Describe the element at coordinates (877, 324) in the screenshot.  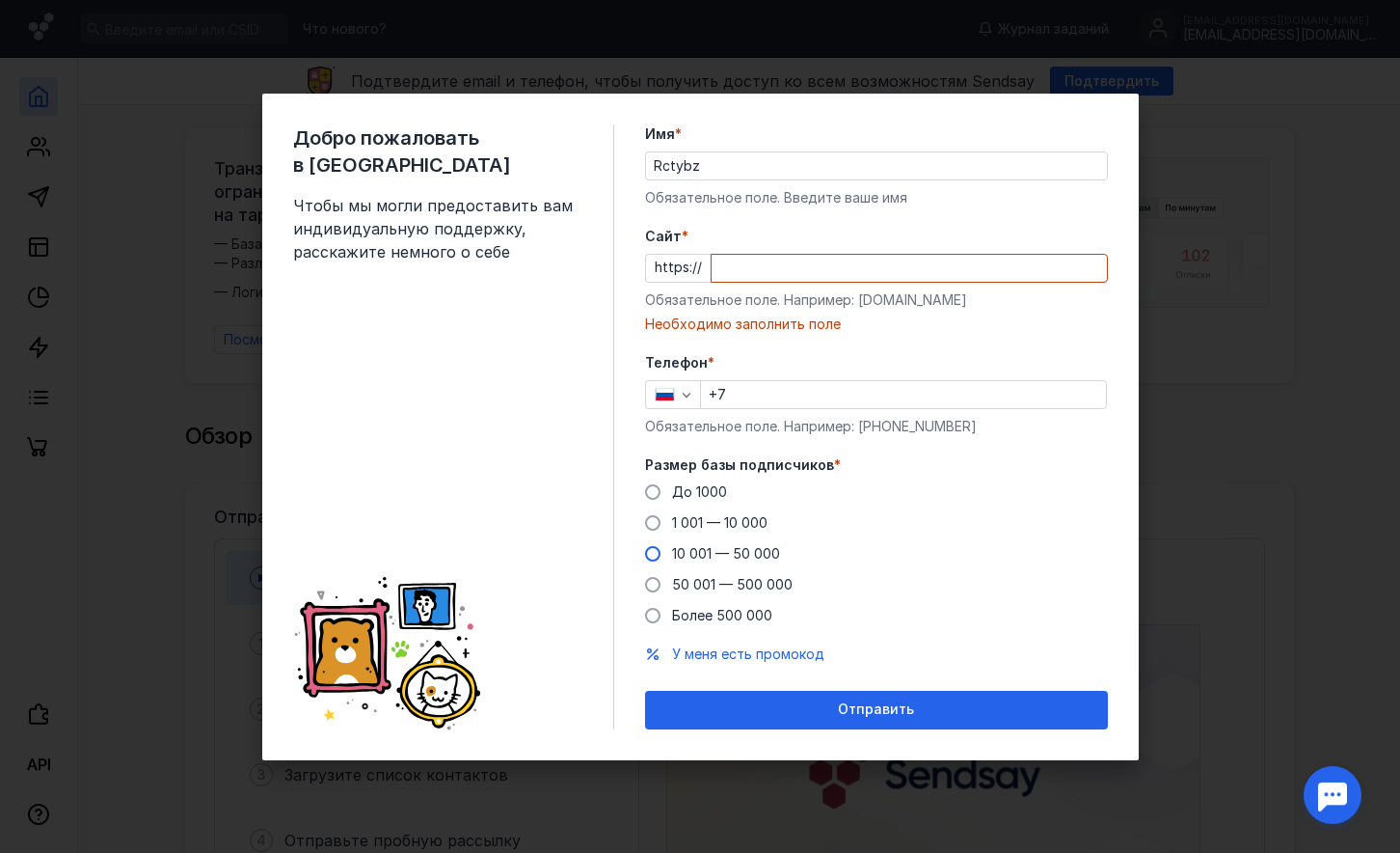
I see `div: Необходимо заполнить поле` at that location.